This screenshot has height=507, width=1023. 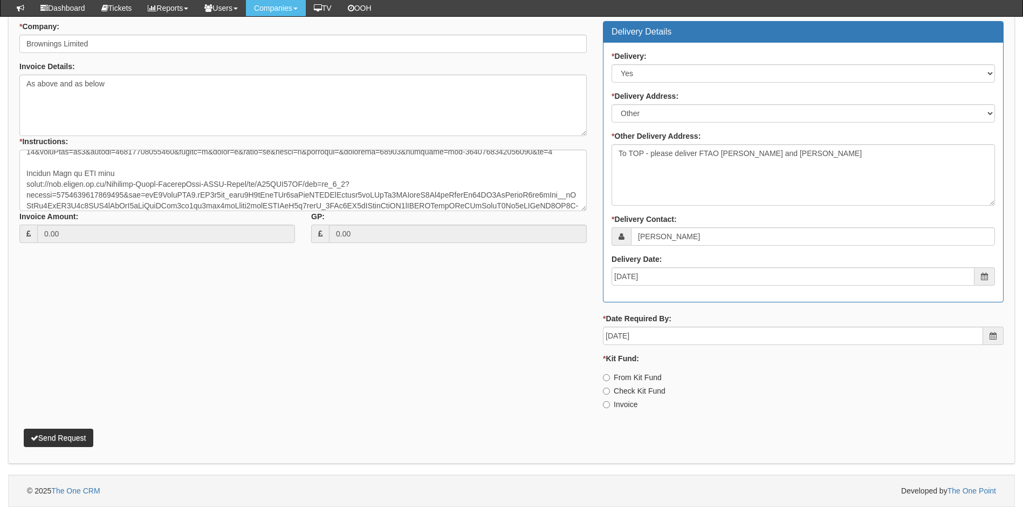 What do you see at coordinates (64, 490) in the screenshot?
I see `span: © 2025` at bounding box center [64, 490].